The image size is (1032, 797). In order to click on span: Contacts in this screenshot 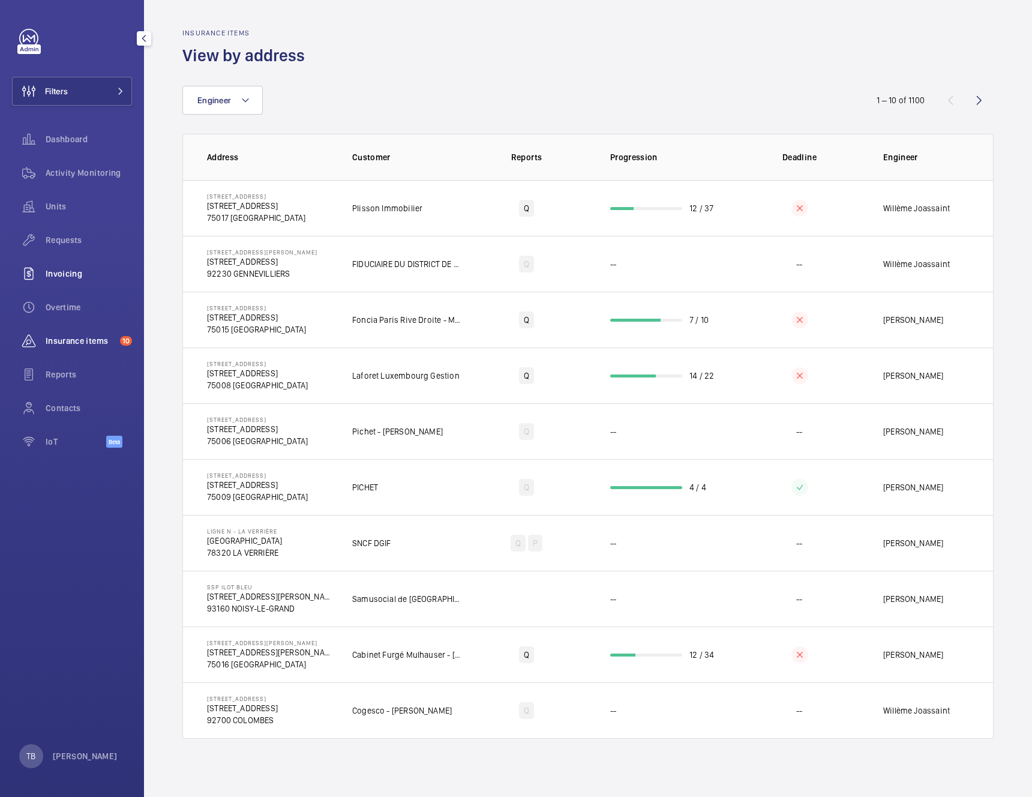, I will do `click(89, 408)`.